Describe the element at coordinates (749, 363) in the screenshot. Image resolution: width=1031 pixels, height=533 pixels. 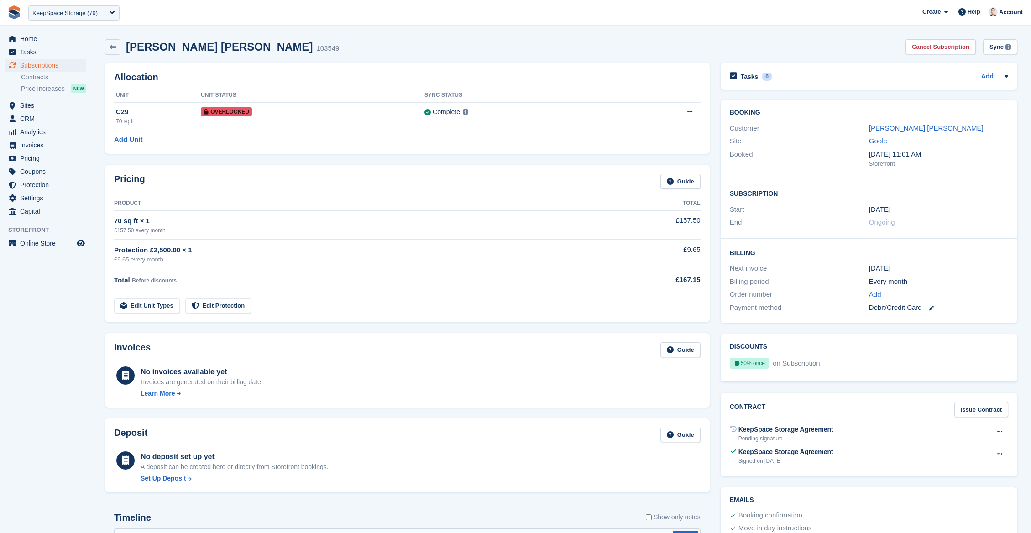
I see `div: 50% once` at that location.